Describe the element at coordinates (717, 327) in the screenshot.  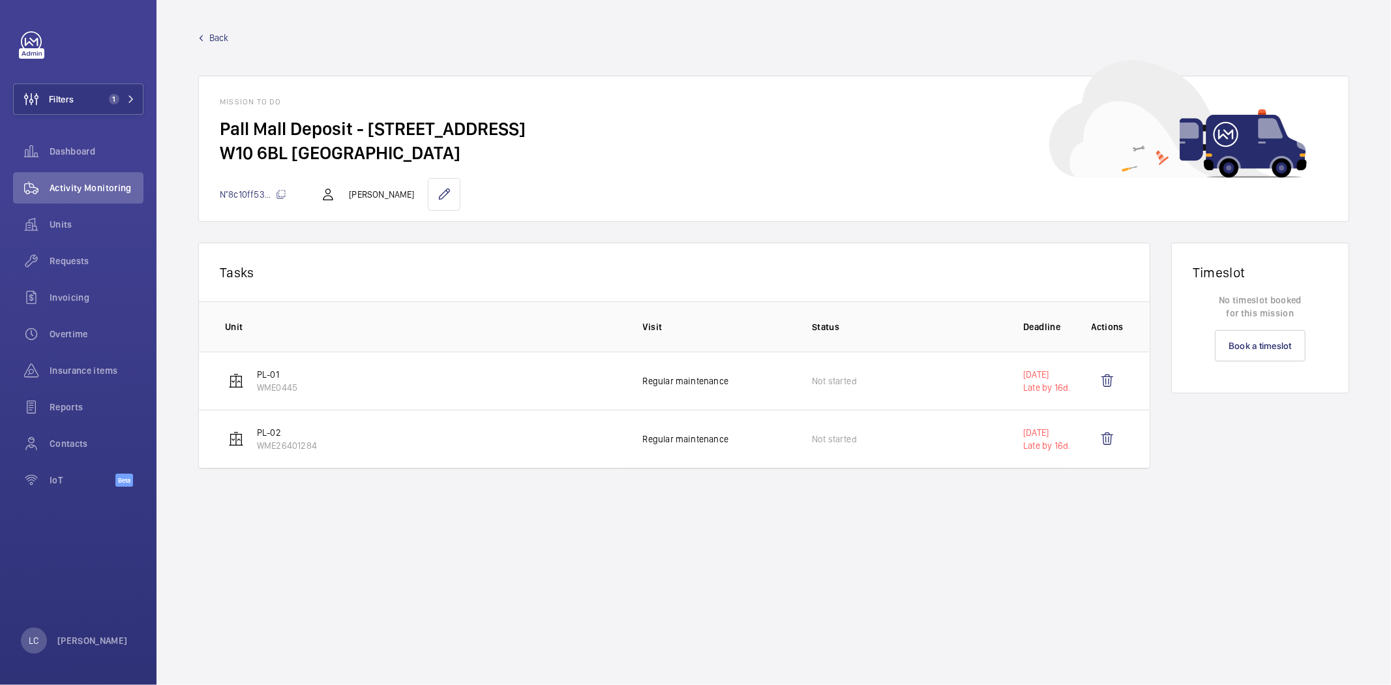
I see `p: Visit` at that location.